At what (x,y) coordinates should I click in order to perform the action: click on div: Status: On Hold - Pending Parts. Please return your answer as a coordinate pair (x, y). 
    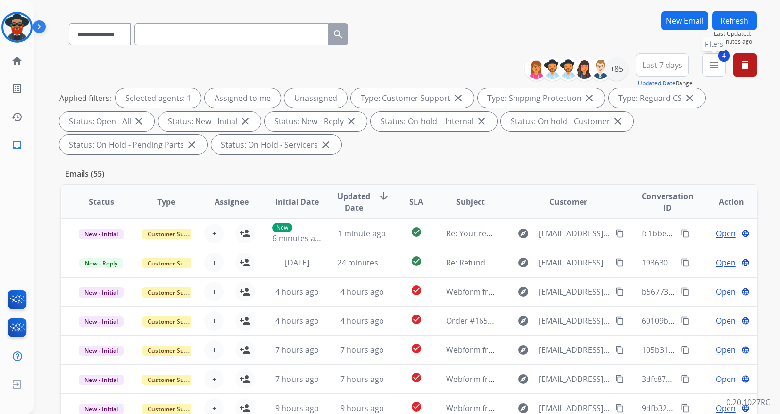
    Looking at the image, I should click on (133, 145).